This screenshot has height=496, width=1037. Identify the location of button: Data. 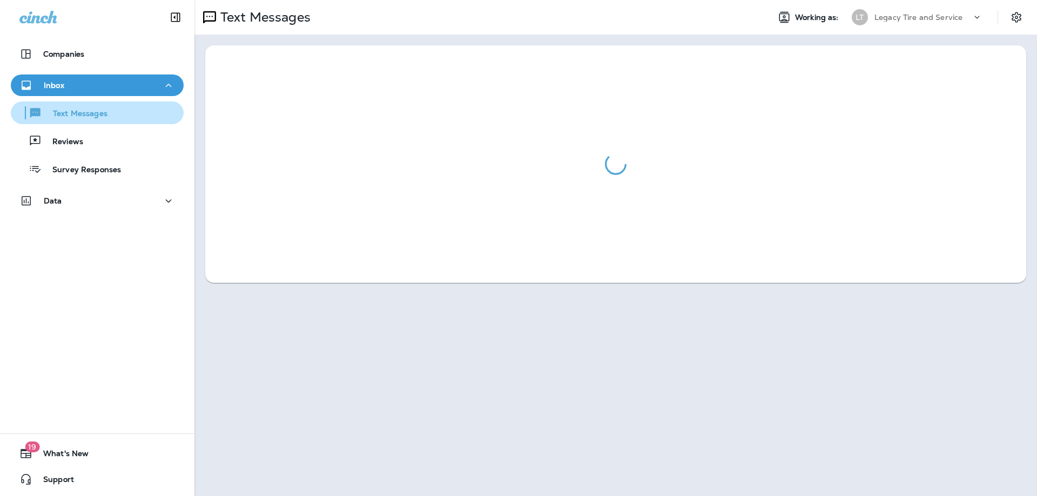
(97, 201).